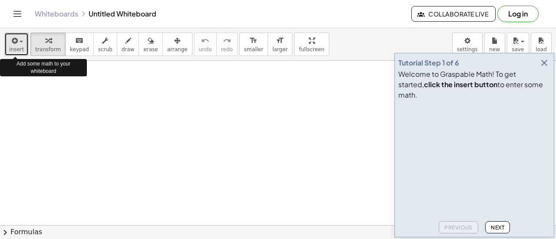  What do you see at coordinates (541, 49) in the screenshot?
I see `span: load` at bounding box center [541, 49].